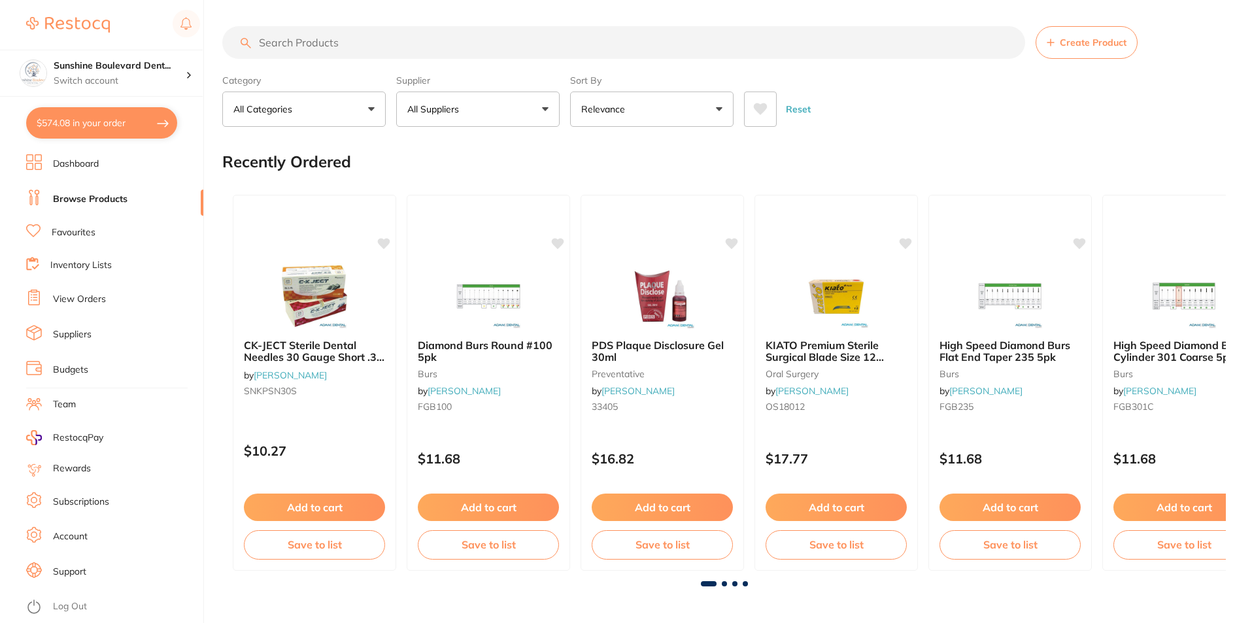  I want to click on img: CK-JECT Sterile Dental Needles 30 Gauge Short .3 x 21mm, so click(314, 296).